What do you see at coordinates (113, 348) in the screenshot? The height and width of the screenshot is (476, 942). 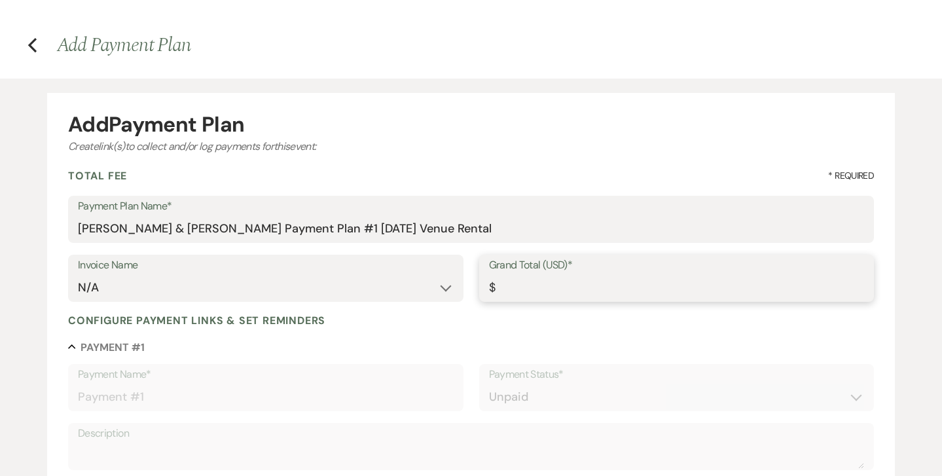 I see `h5: Payment # 1` at bounding box center [113, 348].